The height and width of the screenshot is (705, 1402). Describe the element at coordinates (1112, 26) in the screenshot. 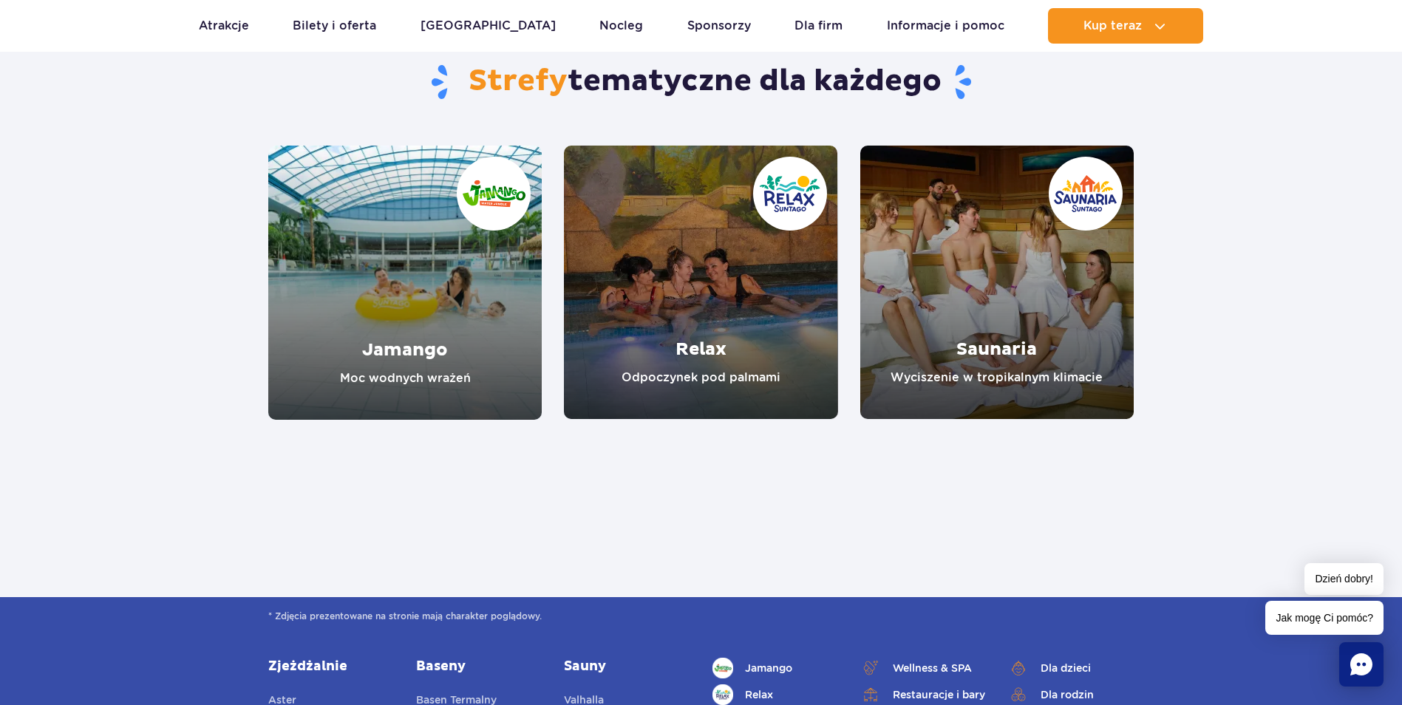

I see `span: Kup teraz` at that location.